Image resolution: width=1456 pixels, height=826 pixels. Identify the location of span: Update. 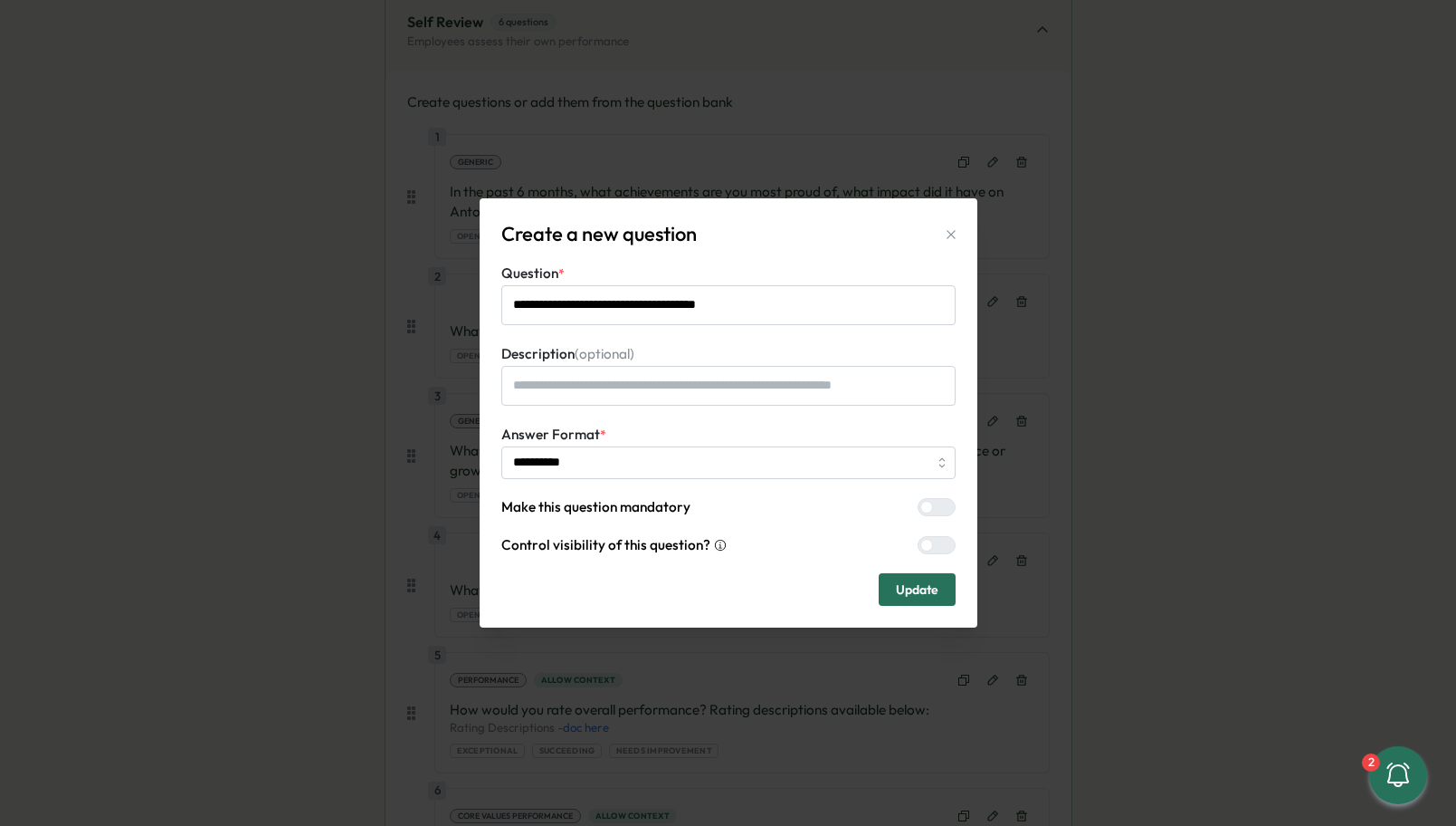
(917, 589).